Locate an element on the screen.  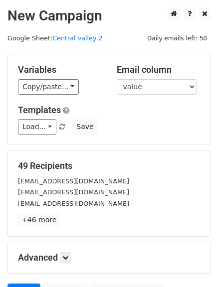
a: Copy/paste... is located at coordinates (48, 87).